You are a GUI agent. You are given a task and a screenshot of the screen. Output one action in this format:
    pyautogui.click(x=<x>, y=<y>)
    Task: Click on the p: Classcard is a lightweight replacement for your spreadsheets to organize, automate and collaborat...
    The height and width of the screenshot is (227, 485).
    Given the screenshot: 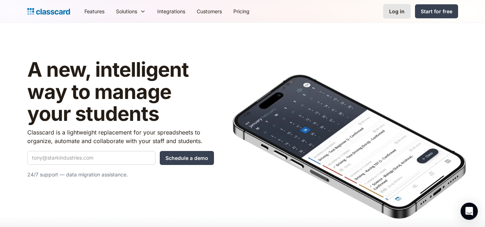 What is the action you would take?
    pyautogui.click(x=121, y=137)
    